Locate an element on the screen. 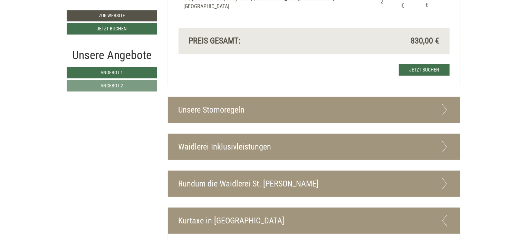  div: Waidlerei Inklusivleistungen is located at coordinates (314, 147).